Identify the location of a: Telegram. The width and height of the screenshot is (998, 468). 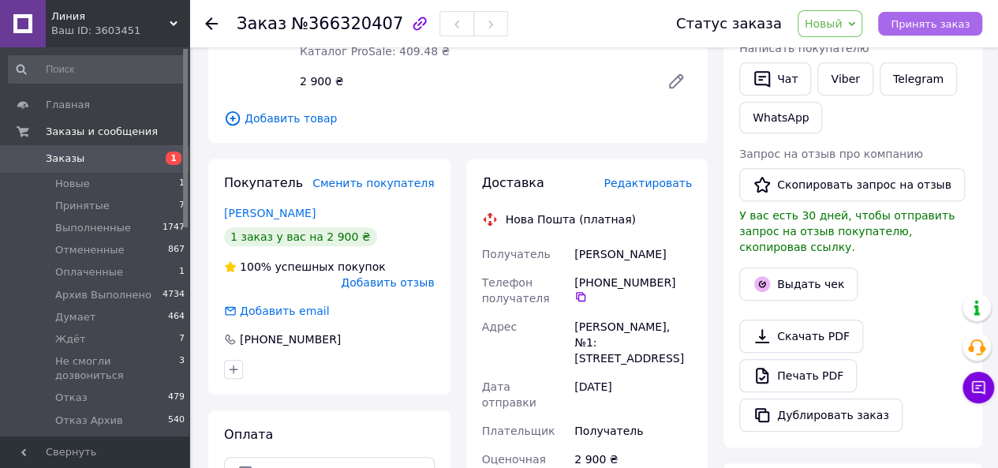
(919, 79).